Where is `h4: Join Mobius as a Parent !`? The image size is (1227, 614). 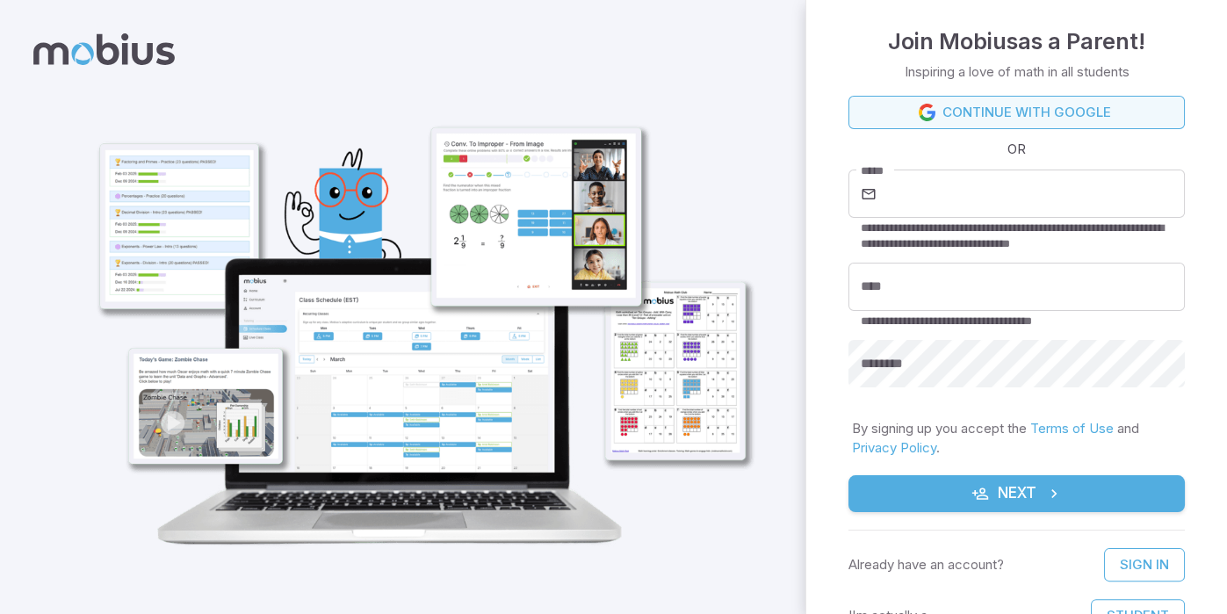 h4: Join Mobius as a Parent ! is located at coordinates (1016, 41).